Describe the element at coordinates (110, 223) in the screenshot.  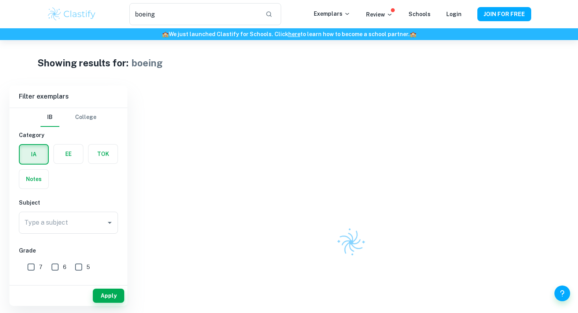
I see `button: Open` at that location.